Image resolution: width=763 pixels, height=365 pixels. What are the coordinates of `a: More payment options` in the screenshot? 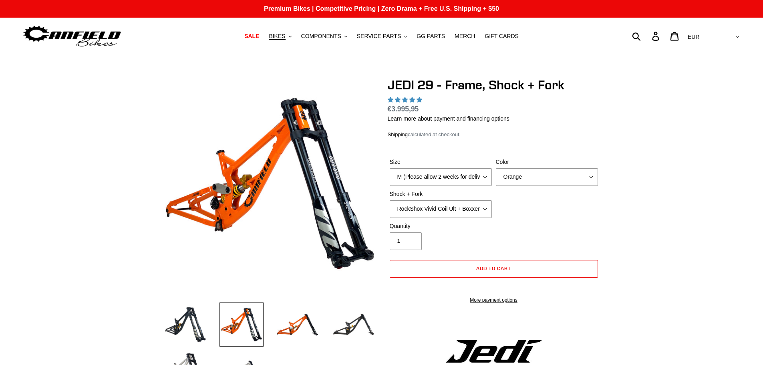 It's located at (494, 300).